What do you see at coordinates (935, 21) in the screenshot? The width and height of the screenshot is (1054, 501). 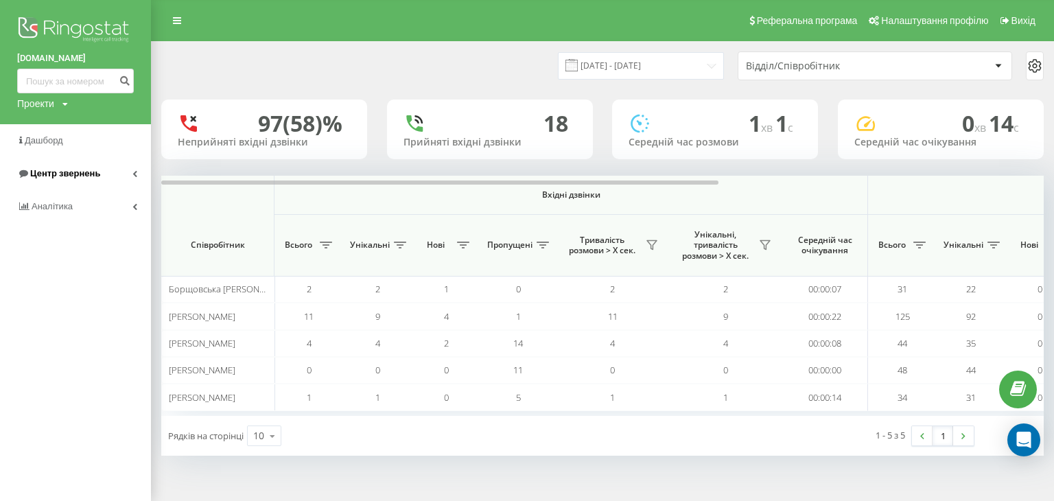 I see `span: Налаштування профілю` at bounding box center [935, 21].